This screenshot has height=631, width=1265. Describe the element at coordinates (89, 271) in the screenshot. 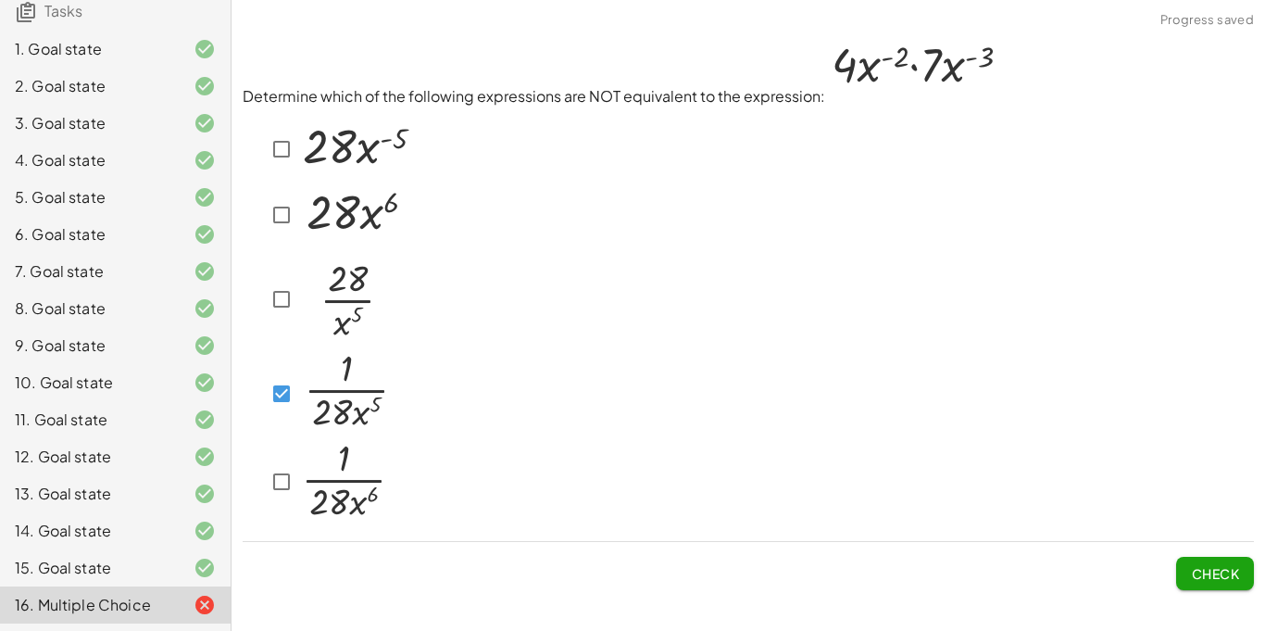

I see `div: 7. Goal state` at that location.